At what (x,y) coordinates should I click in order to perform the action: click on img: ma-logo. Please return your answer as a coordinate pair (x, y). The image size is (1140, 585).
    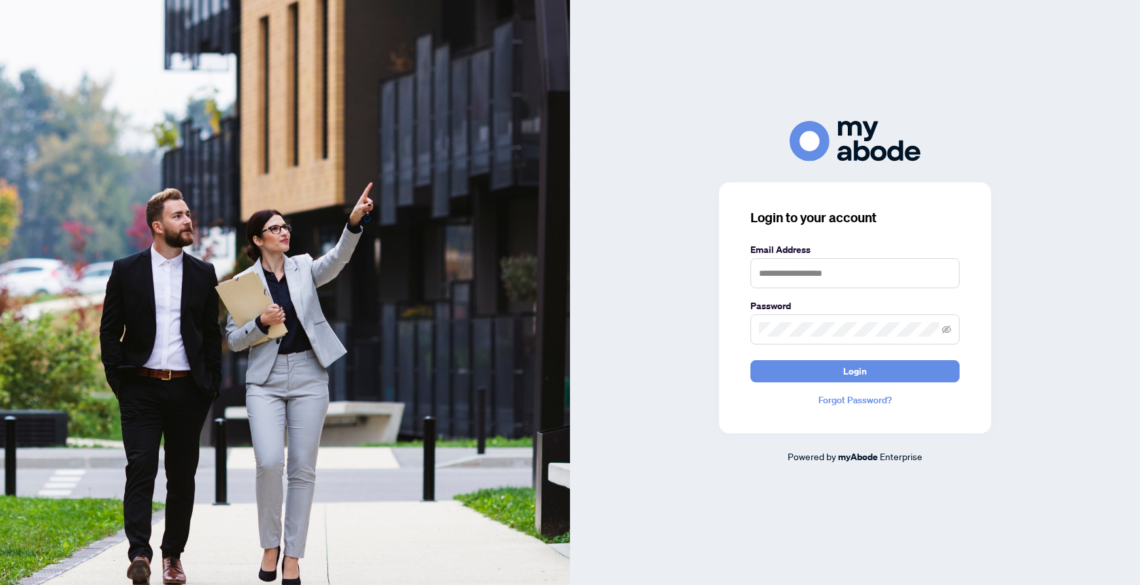
    Looking at the image, I should click on (855, 141).